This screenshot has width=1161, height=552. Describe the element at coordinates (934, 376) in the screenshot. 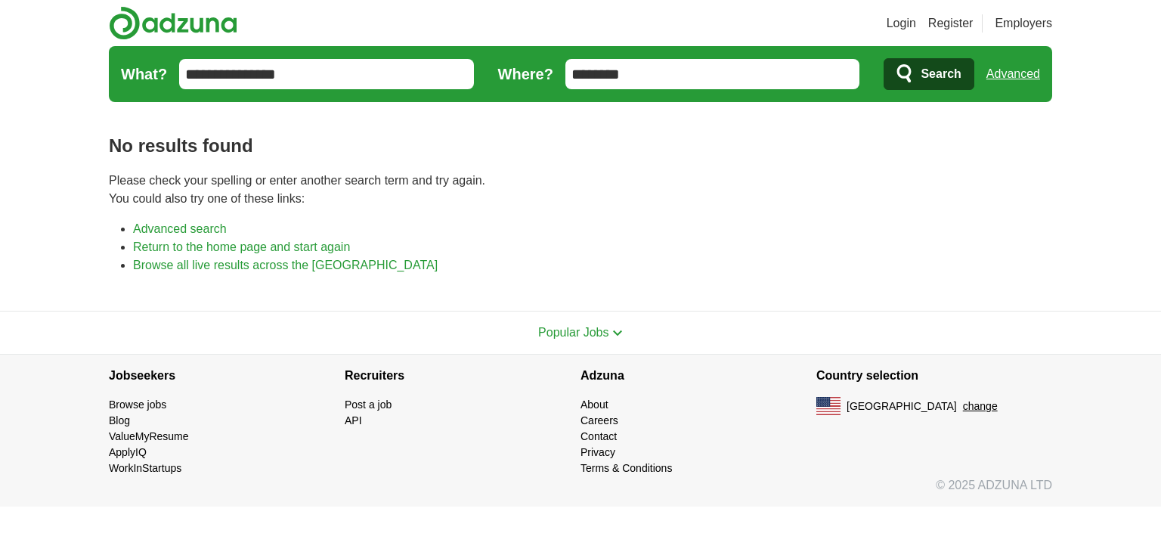

I see `h4: Country selection` at that location.